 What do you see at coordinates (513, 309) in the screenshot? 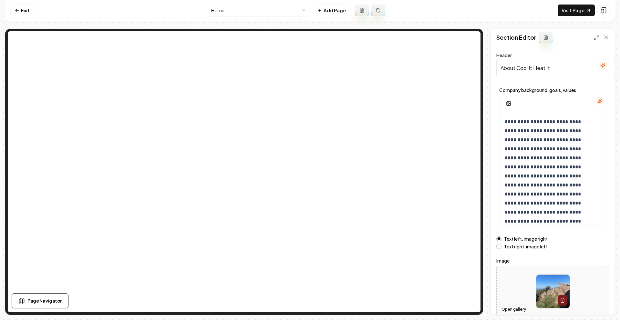
I see `button: Open gallery` at bounding box center [513, 309].